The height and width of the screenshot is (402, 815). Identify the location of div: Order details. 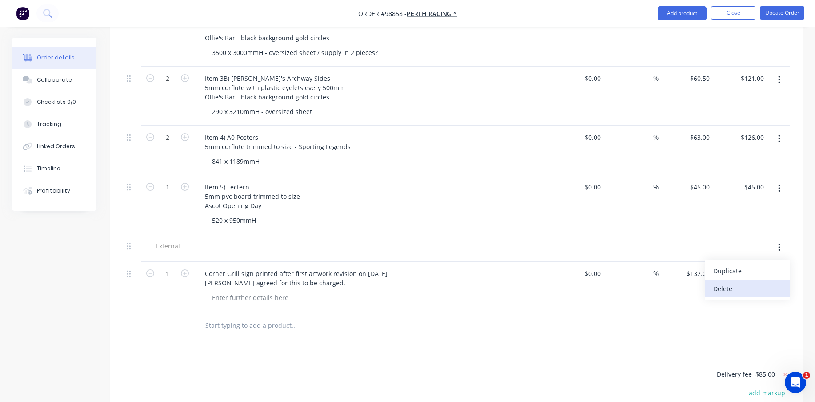
(56, 58).